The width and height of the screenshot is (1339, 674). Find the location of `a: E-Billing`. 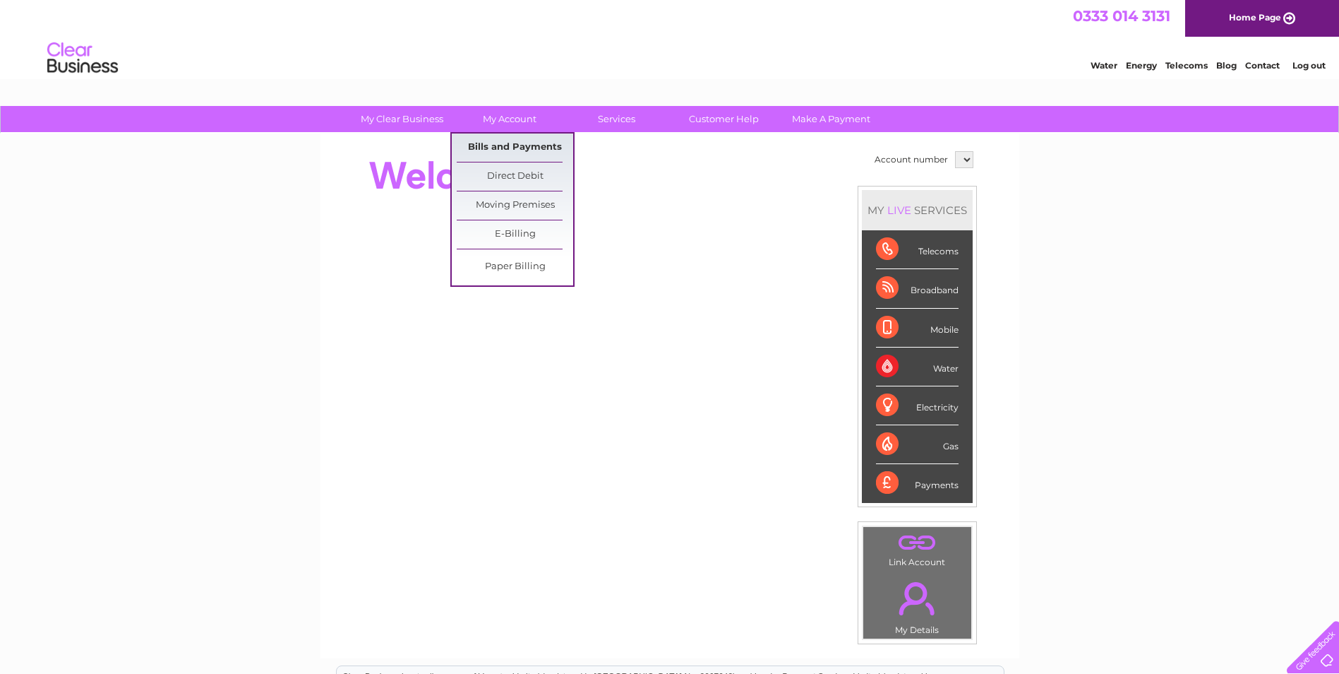

a: E-Billing is located at coordinates (515, 234).